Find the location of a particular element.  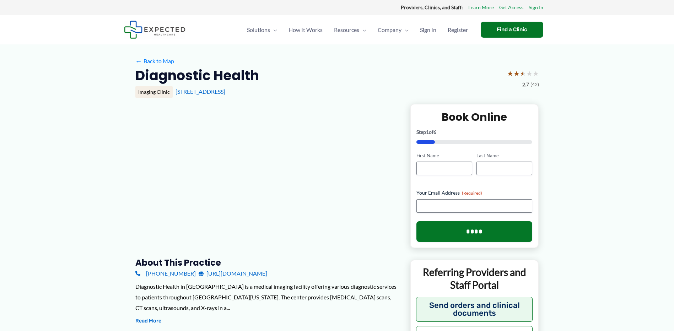

p: Step of is located at coordinates (474, 132).